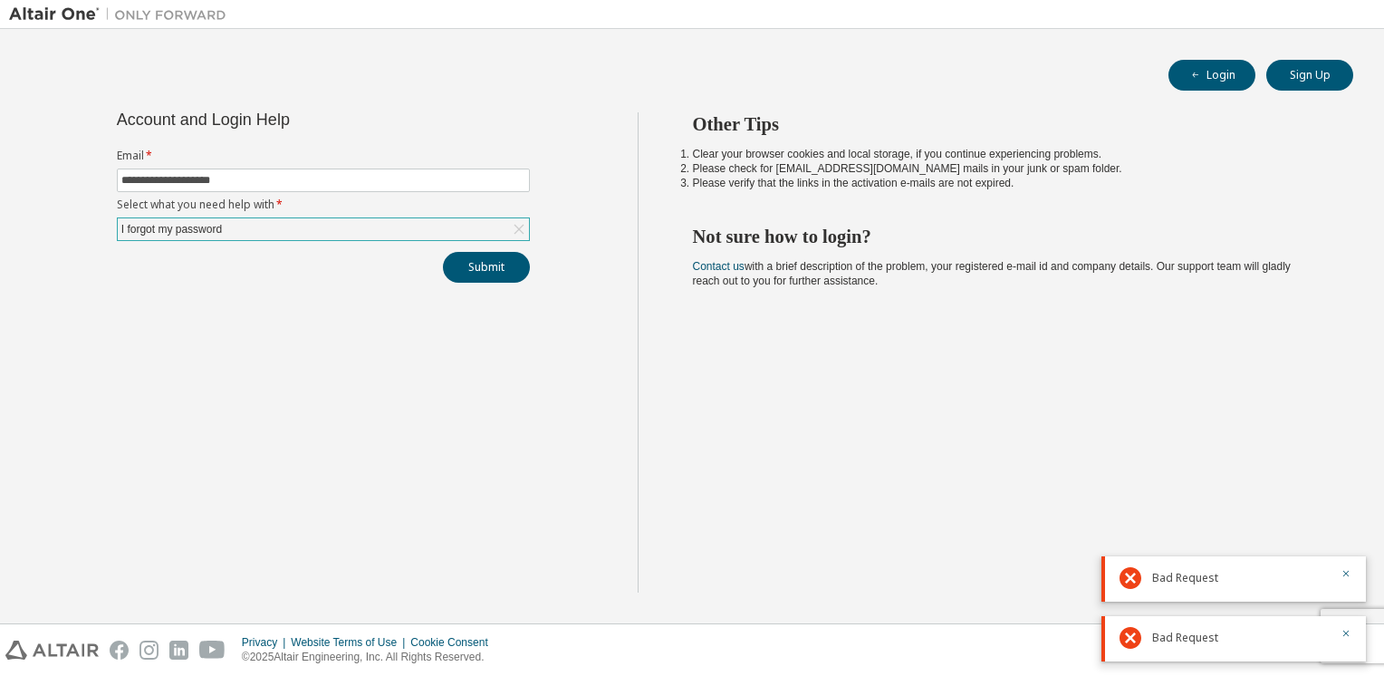 The image size is (1384, 676). What do you see at coordinates (266, 642) in the screenshot?
I see `div: Privacy` at bounding box center [266, 642].